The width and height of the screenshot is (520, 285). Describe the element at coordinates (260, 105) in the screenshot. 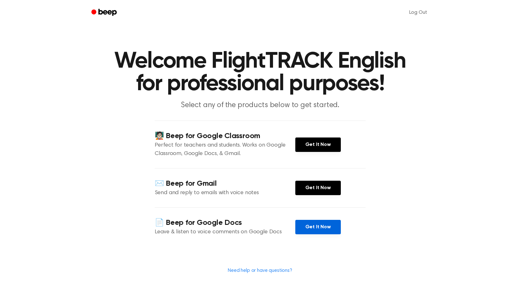

I see `p: Select any of the products below to get started.` at that location.